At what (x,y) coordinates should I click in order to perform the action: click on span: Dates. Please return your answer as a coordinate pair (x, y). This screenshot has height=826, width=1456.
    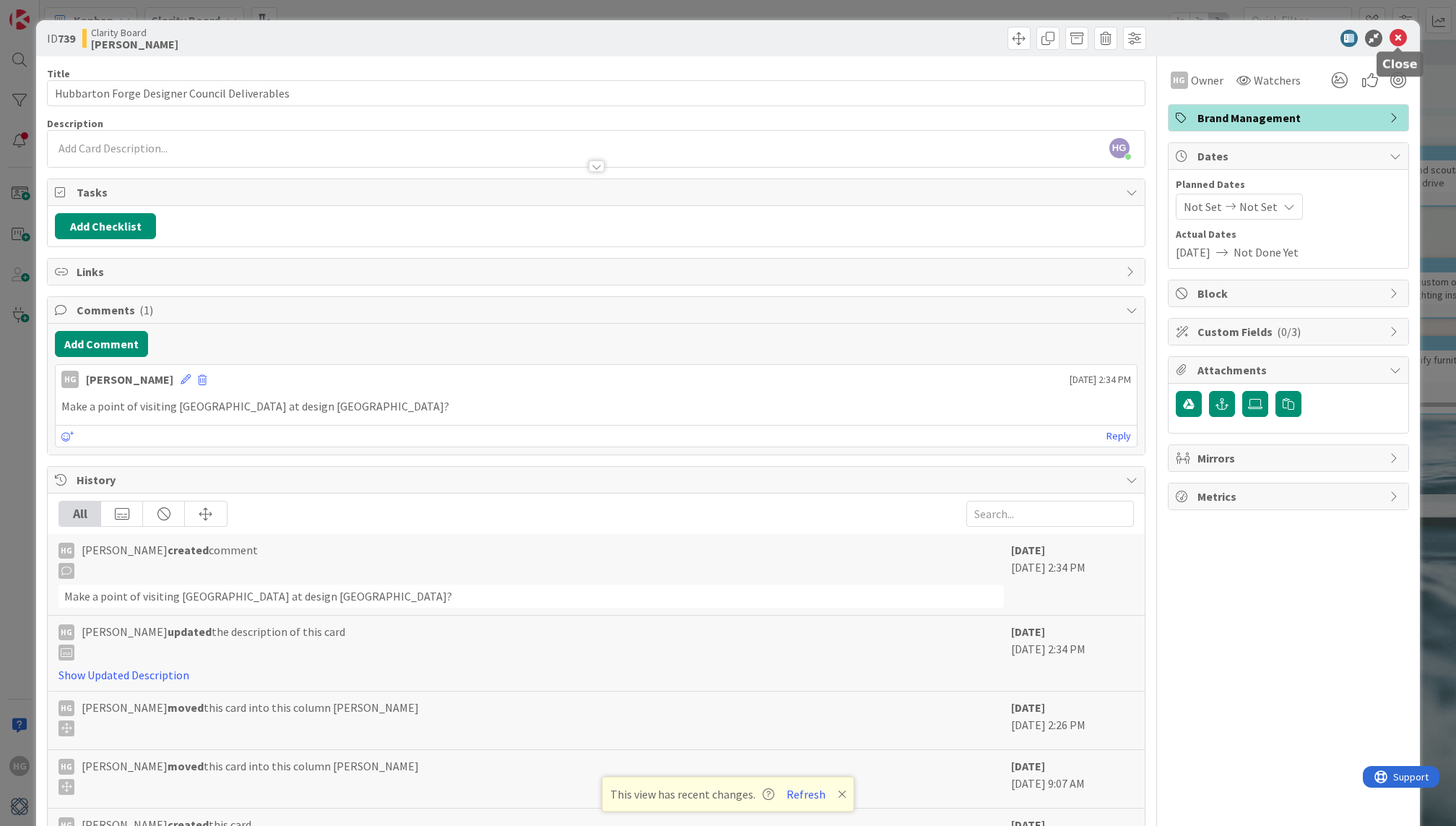
    Looking at the image, I should click on (1290, 156).